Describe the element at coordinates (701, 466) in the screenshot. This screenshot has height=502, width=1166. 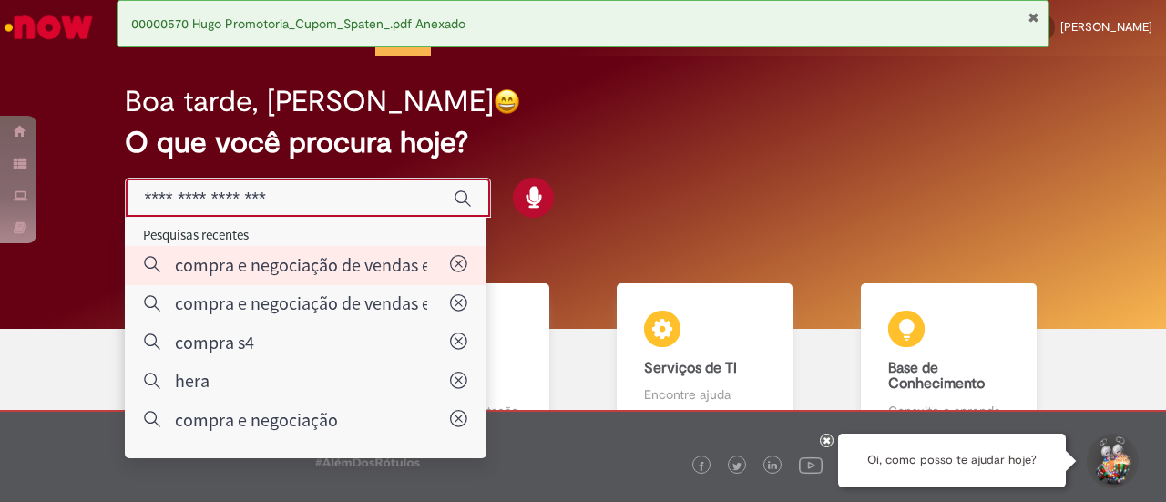
I see `img: logo_footer_facebook.png` at that location.